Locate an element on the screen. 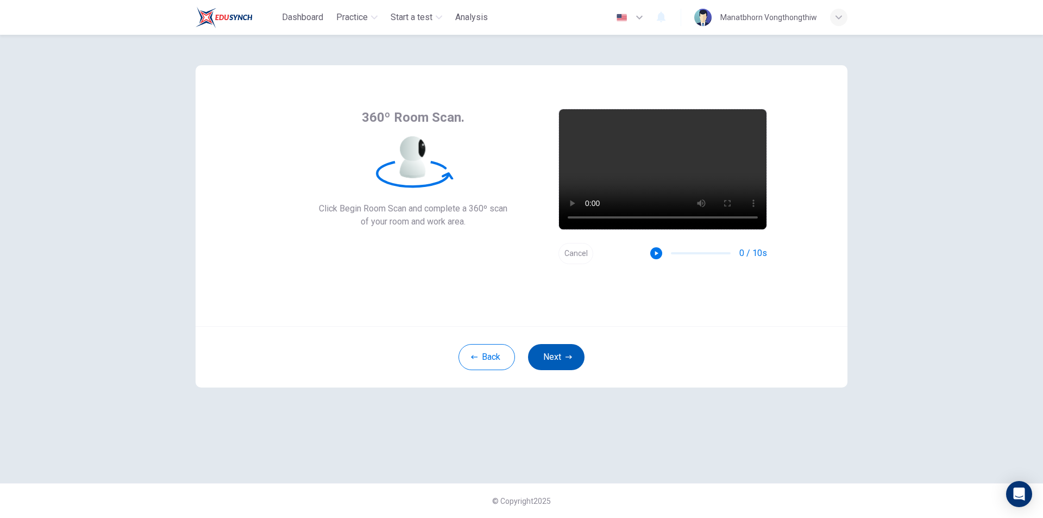  div: Open Intercom Messenger is located at coordinates (1019, 494).